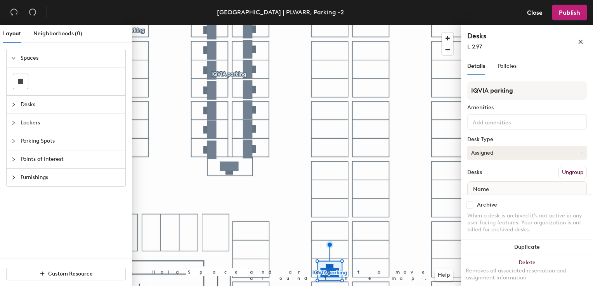 The height and width of the screenshot is (286, 593). I want to click on h4: Desks, so click(510, 36).